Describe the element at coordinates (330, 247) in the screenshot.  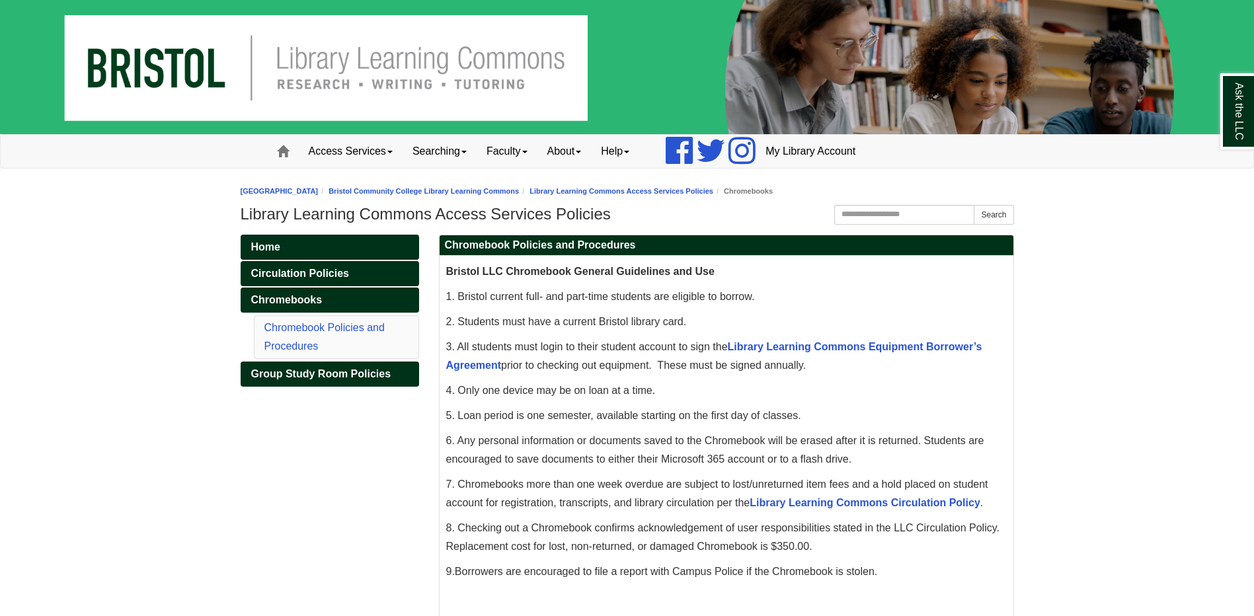
I see `a: Home` at that location.